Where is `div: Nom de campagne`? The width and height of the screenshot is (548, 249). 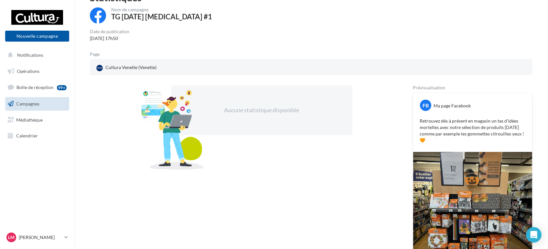
div: Nom de campagne is located at coordinates (162, 10).